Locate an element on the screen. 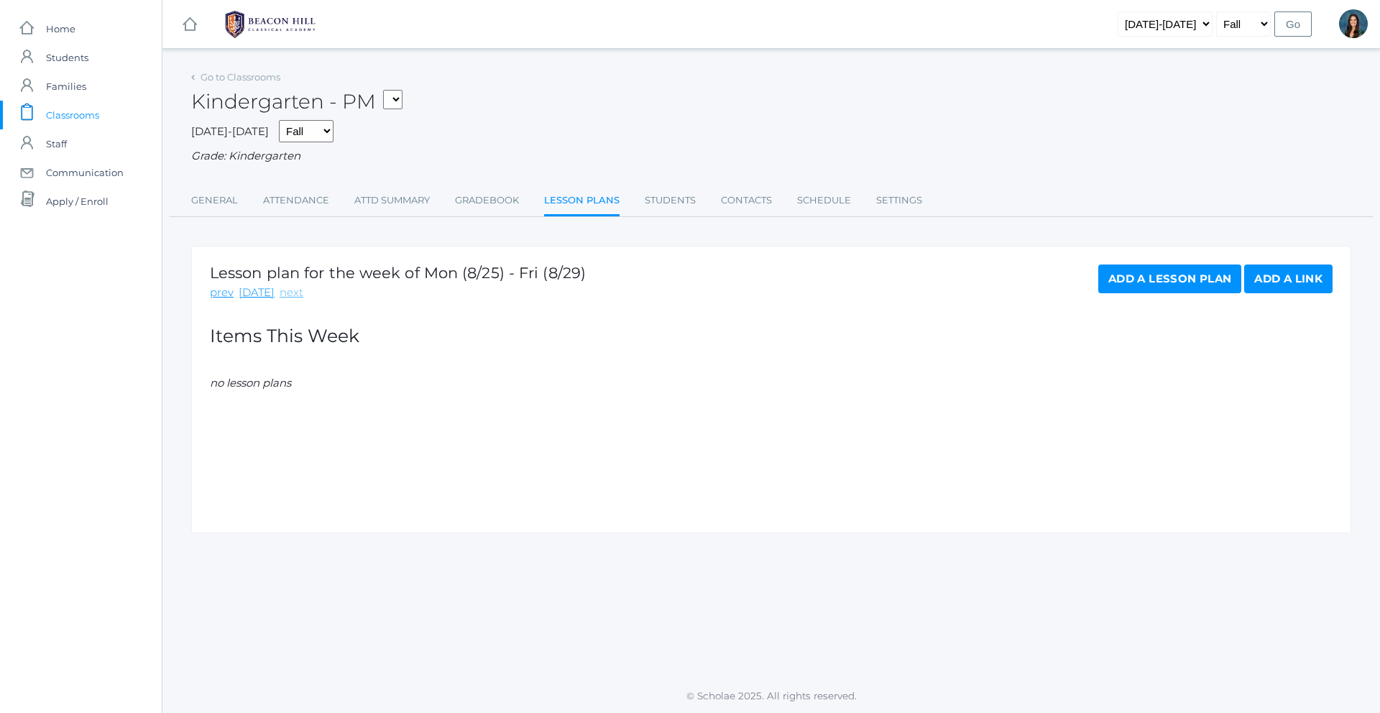 The image size is (1380, 713). h2: Items This Week is located at coordinates (771, 336).